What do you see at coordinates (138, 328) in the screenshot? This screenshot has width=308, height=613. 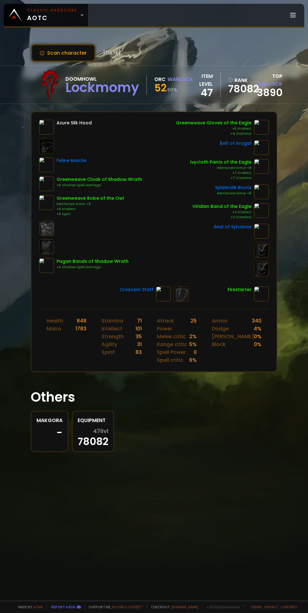 I see `div: 101` at bounding box center [138, 328].